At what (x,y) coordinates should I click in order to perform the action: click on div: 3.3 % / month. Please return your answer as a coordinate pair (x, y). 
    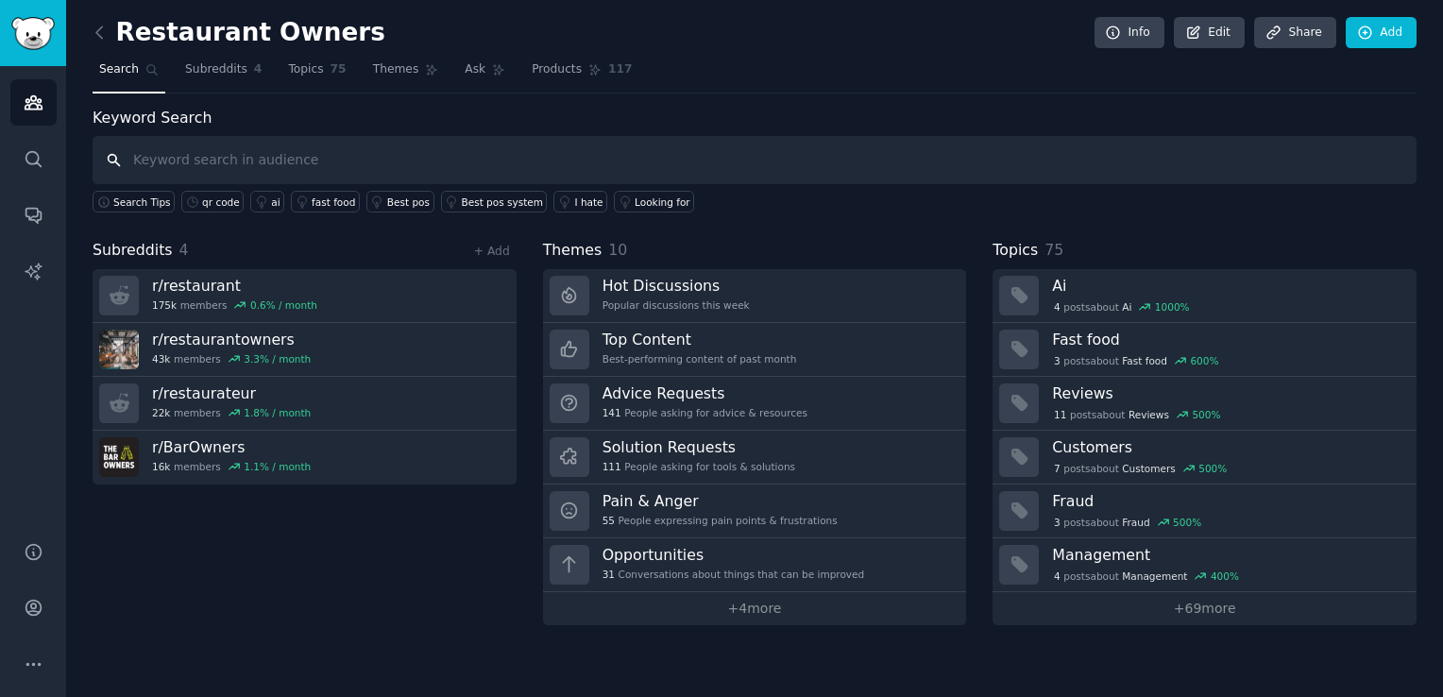
    Looking at the image, I should click on (277, 359).